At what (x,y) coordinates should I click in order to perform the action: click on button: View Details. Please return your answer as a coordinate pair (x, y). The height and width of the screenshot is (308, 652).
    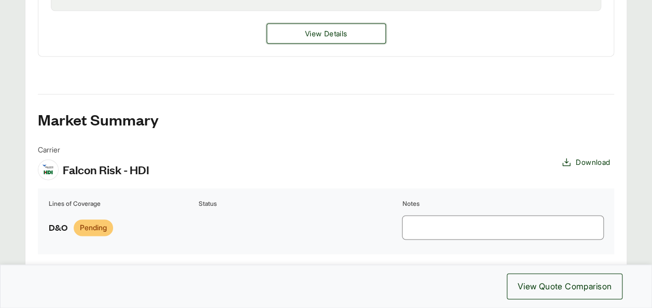
    Looking at the image, I should click on (326, 33).